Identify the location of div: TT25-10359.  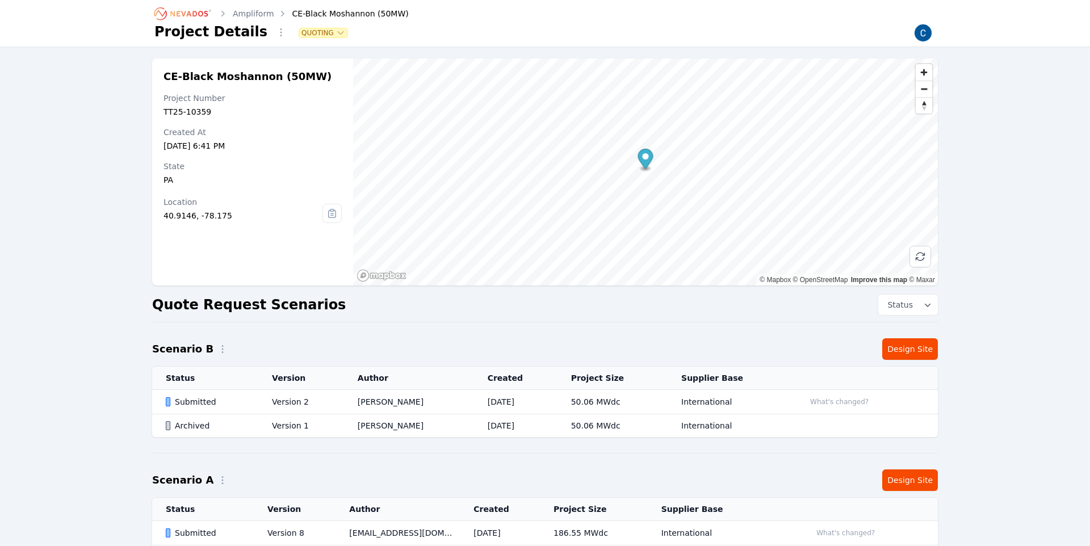
(253, 112).